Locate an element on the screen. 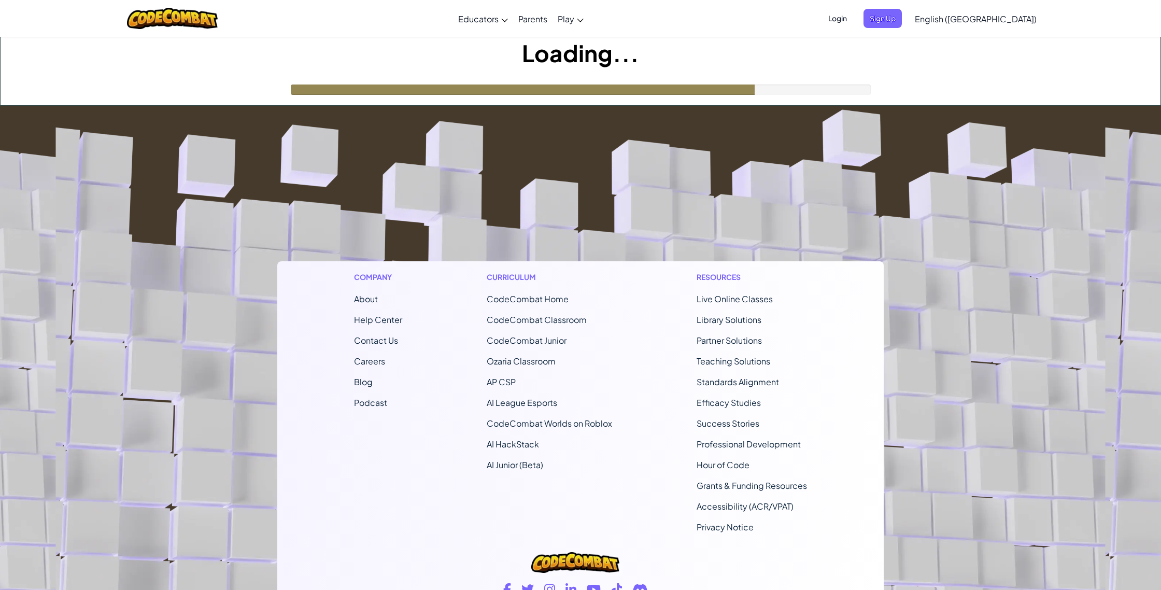 This screenshot has height=590, width=1161. a: Ozaria Classroom is located at coordinates (521, 361).